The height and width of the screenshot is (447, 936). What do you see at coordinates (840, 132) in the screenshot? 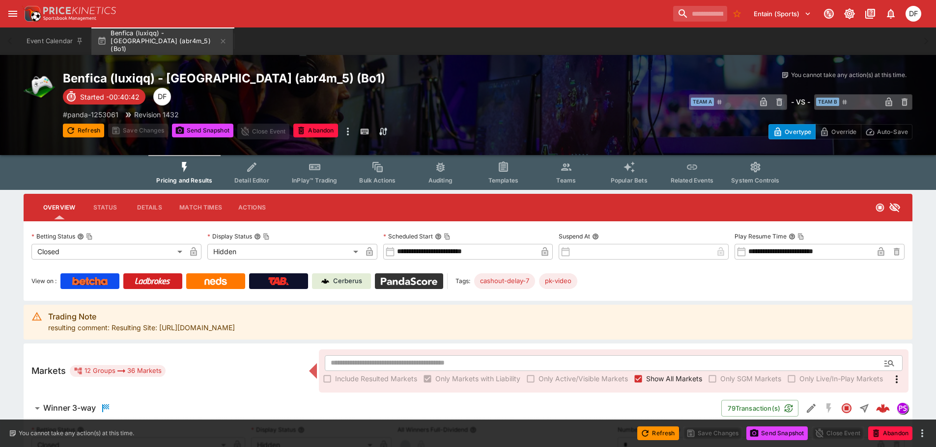
I see `div: Start From` at bounding box center [840, 132].